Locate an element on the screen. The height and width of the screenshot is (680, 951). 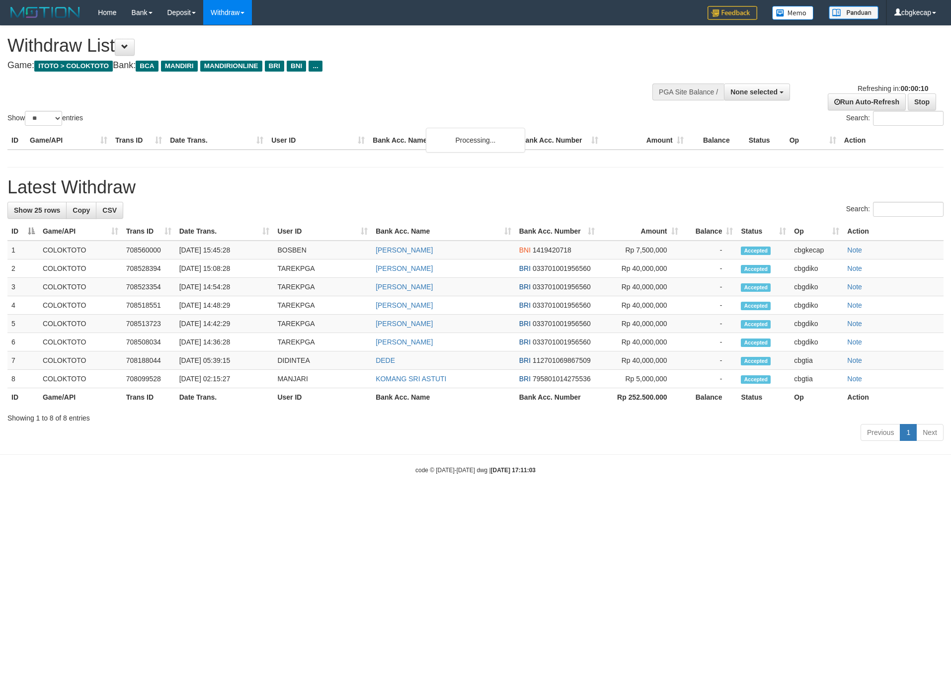
span: Copy 795801014275536 to clipboard is located at coordinates (561, 379).